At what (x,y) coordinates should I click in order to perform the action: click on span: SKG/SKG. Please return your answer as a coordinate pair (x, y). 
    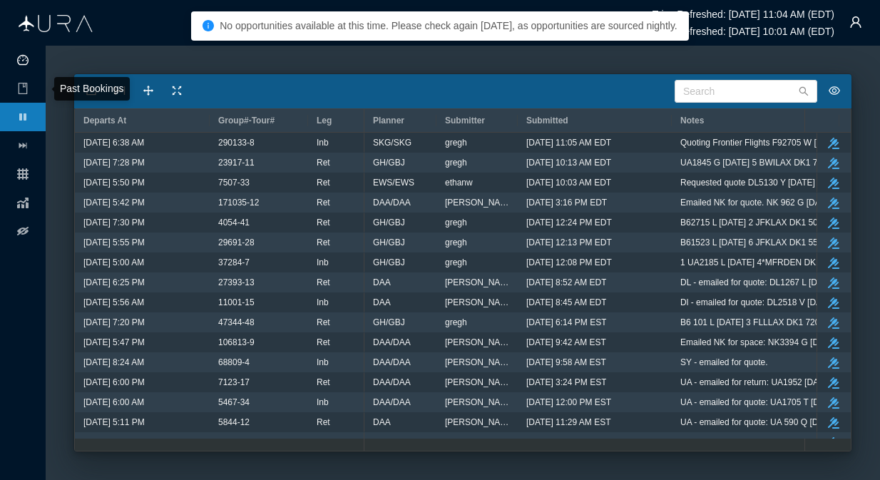
    Looking at the image, I should click on (392, 143).